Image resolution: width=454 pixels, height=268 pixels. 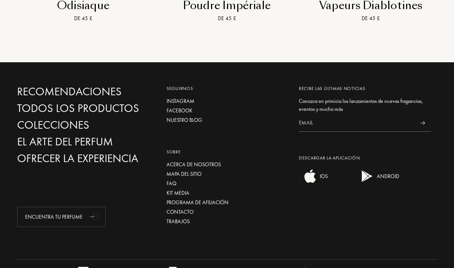 What do you see at coordinates (227, 165) in the screenshot?
I see `div: Acerca de nosotros` at bounding box center [227, 165].